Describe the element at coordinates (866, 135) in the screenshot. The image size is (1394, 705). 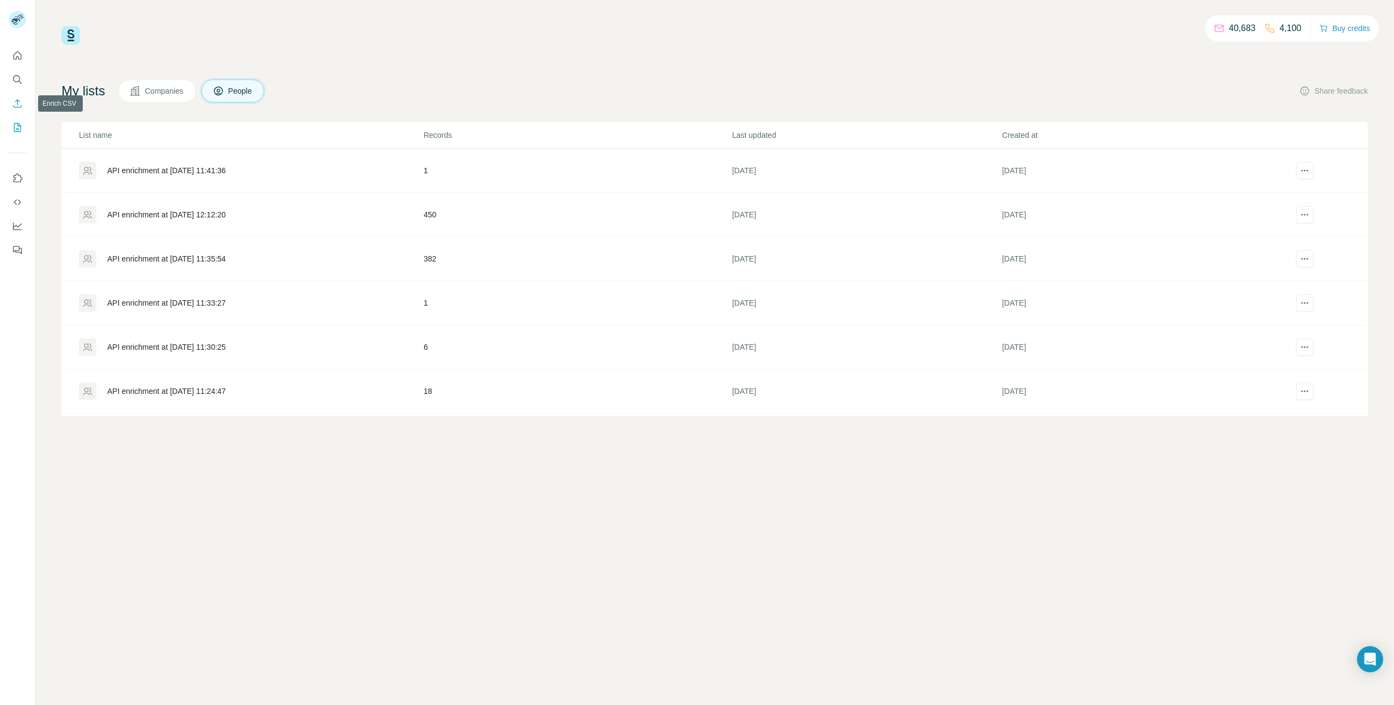
I see `p: Last updated` at that location.